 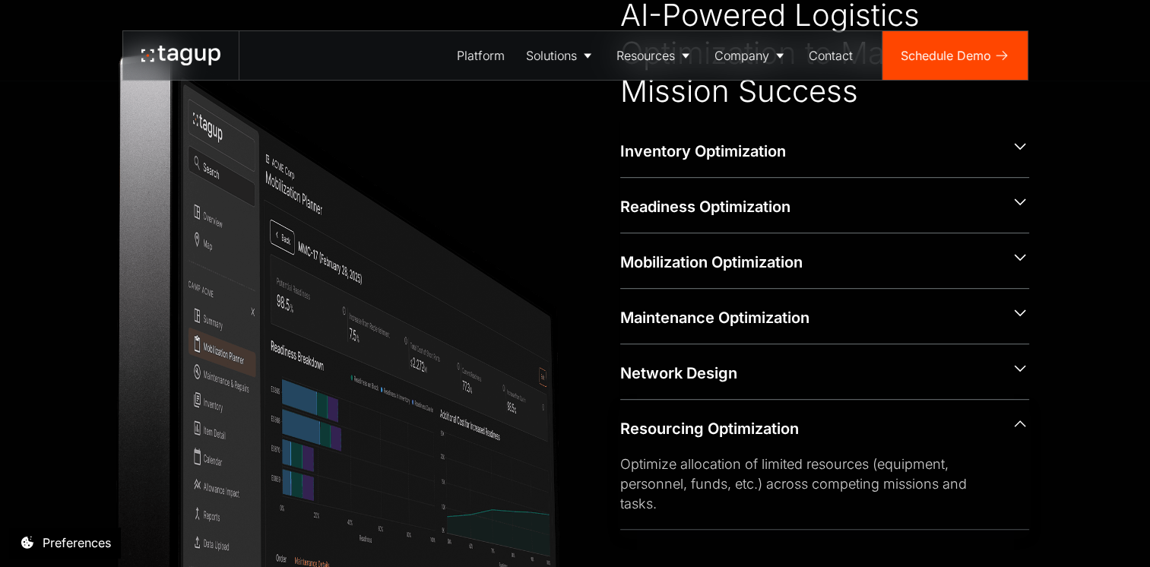 What do you see at coordinates (480, 55) in the screenshot?
I see `div: Platform` at bounding box center [480, 55].